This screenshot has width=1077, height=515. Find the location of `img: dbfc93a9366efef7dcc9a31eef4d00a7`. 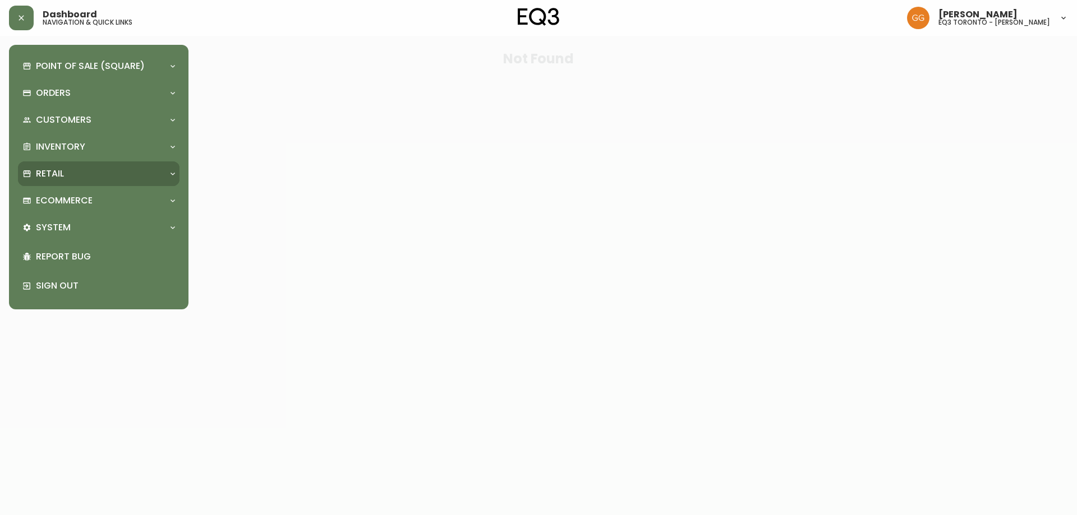

img: dbfc93a9366efef7dcc9a31eef4d00a7 is located at coordinates (918, 18).